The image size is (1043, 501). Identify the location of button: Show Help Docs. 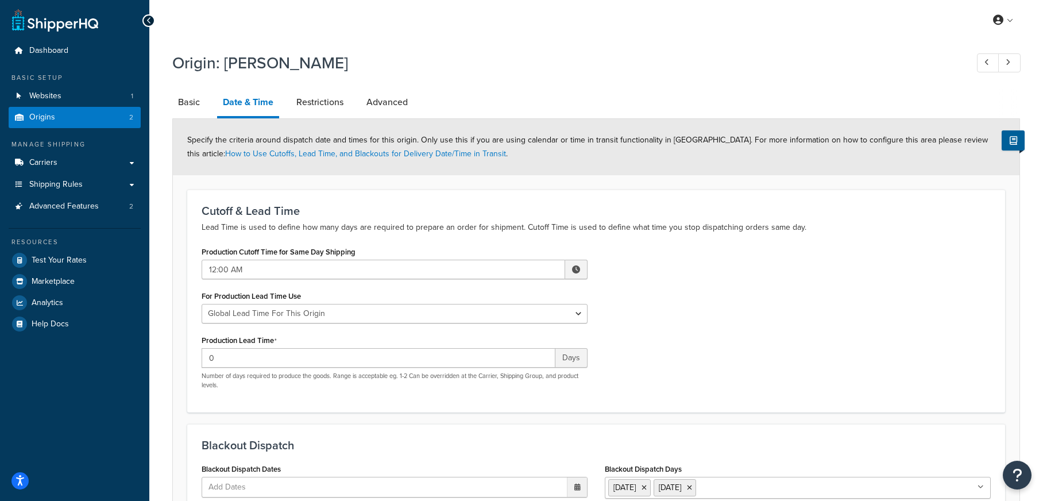
(1013, 140).